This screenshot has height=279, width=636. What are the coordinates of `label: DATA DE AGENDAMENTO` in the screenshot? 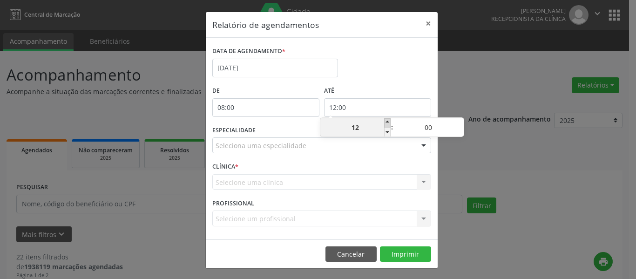 It's located at (249, 51).